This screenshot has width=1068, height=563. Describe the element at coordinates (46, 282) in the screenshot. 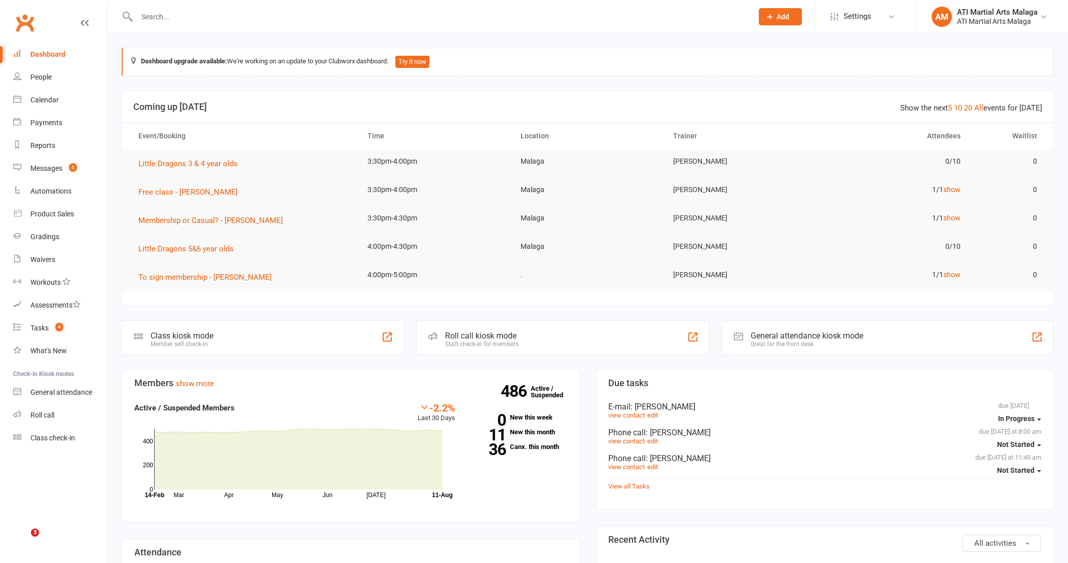

I see `div: Workouts` at that location.